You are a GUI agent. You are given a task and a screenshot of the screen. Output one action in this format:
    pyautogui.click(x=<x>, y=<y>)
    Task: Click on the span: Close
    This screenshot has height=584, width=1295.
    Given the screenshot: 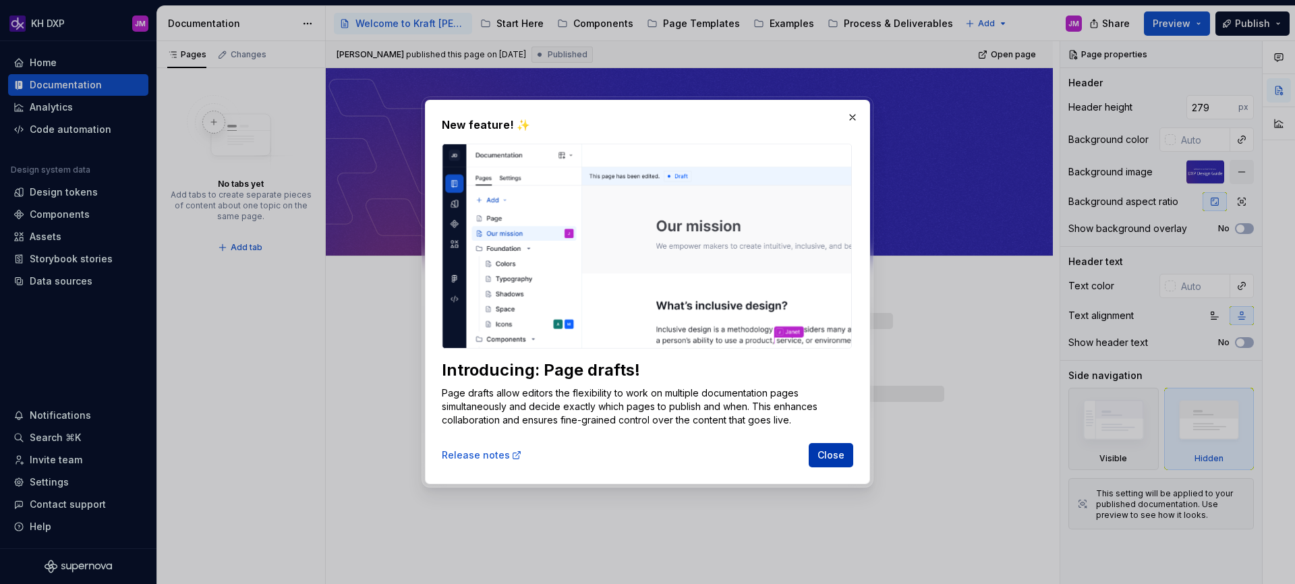 What is the action you would take?
    pyautogui.click(x=831, y=455)
    